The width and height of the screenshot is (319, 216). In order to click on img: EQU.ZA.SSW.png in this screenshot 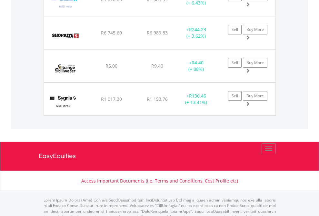, I will do `click(65, 69)`.